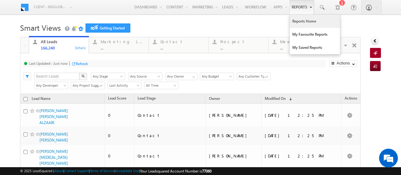 The image size is (401, 175). I want to click on a: Contact..., so click(179, 45).